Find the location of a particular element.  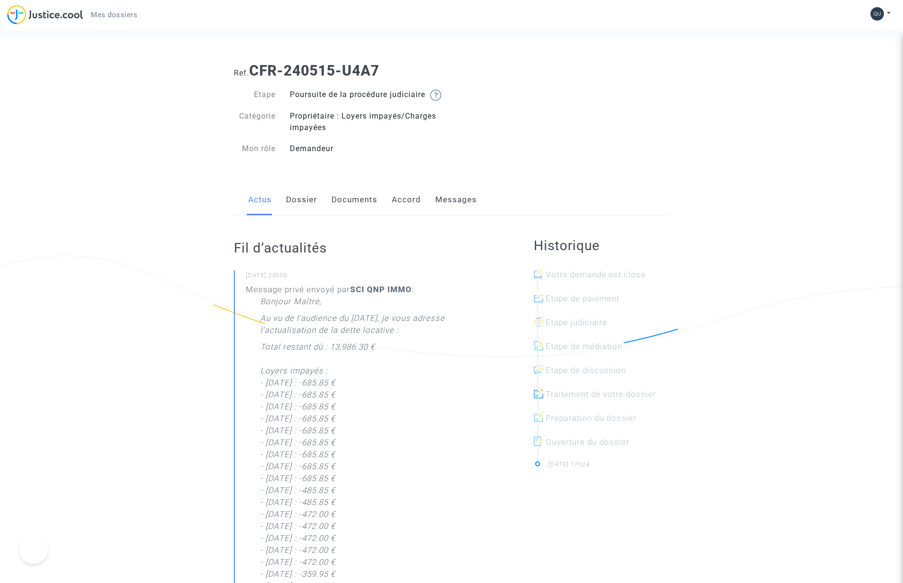

div: Poursuite de la procédure judiciaire is located at coordinates (367, 95).